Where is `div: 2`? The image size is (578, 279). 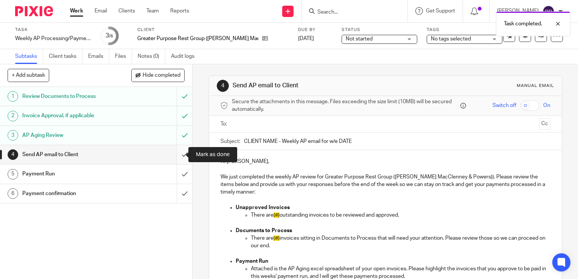 div: 2 is located at coordinates (13, 116).